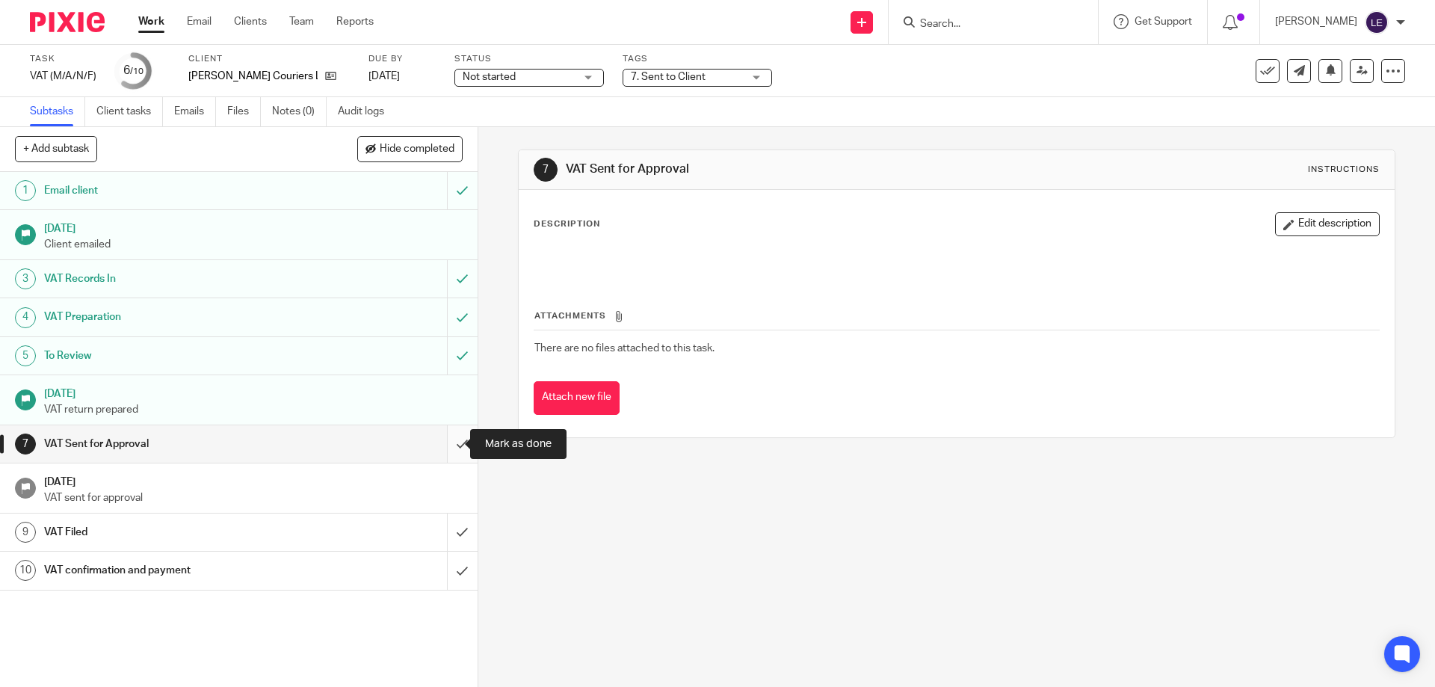 This screenshot has height=687, width=1435. What do you see at coordinates (25, 191) in the screenshot?
I see `div: 1` at bounding box center [25, 191].